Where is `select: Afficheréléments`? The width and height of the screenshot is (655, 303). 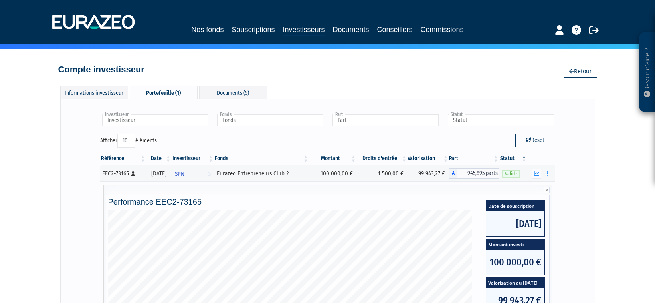
select: Afficheréléments is located at coordinates (126, 141).